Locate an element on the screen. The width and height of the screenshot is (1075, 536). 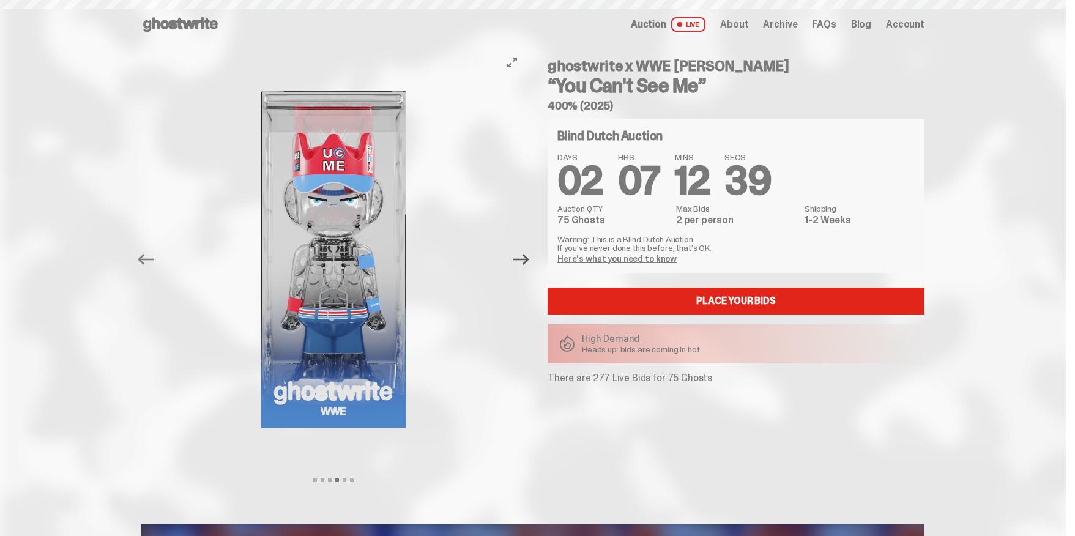
dd: 75 Ghosts is located at coordinates (613, 220).